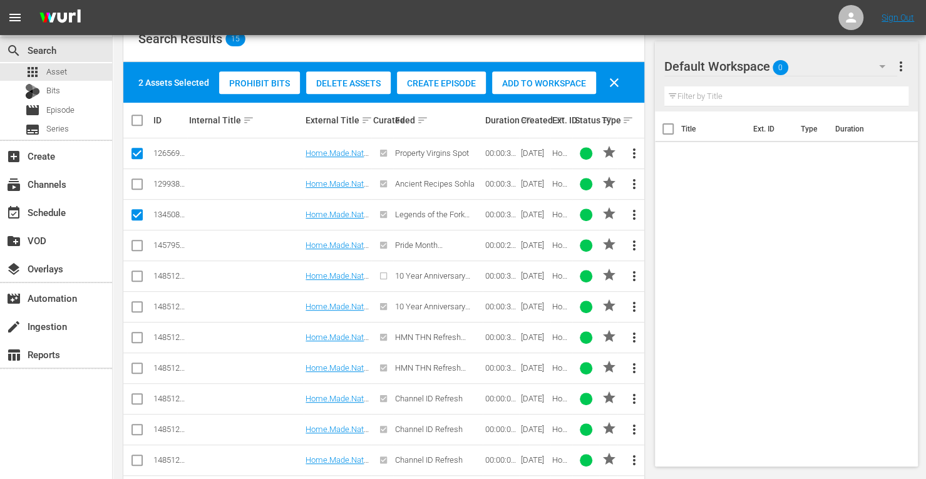  Describe the element at coordinates (561, 289) in the screenshot. I see `span: Home.Made.Nation (FAST Channel) Legends of the Fork FAST Support` at that location.